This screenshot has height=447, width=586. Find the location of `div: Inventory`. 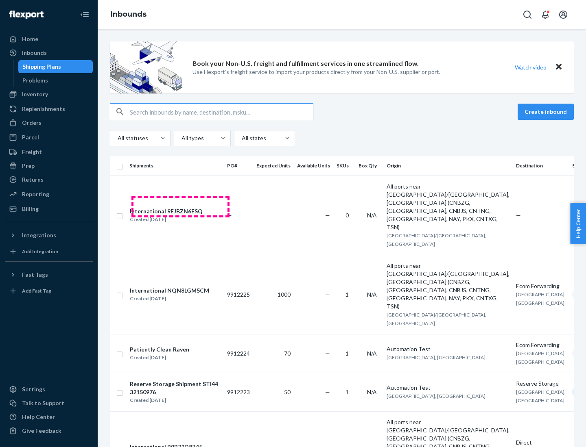

div: Inventory is located at coordinates (35, 94).